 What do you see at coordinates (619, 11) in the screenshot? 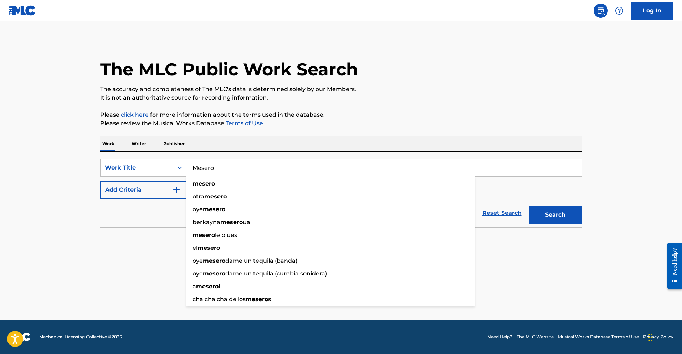
I see `img: help` at bounding box center [619, 11].